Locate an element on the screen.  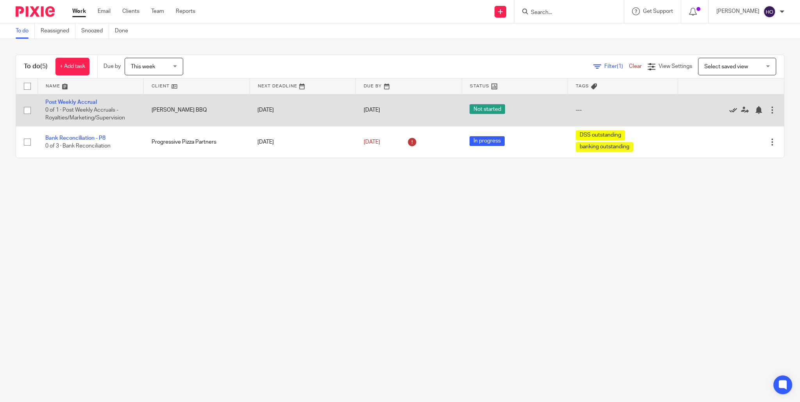
a: To do is located at coordinates (25, 31).